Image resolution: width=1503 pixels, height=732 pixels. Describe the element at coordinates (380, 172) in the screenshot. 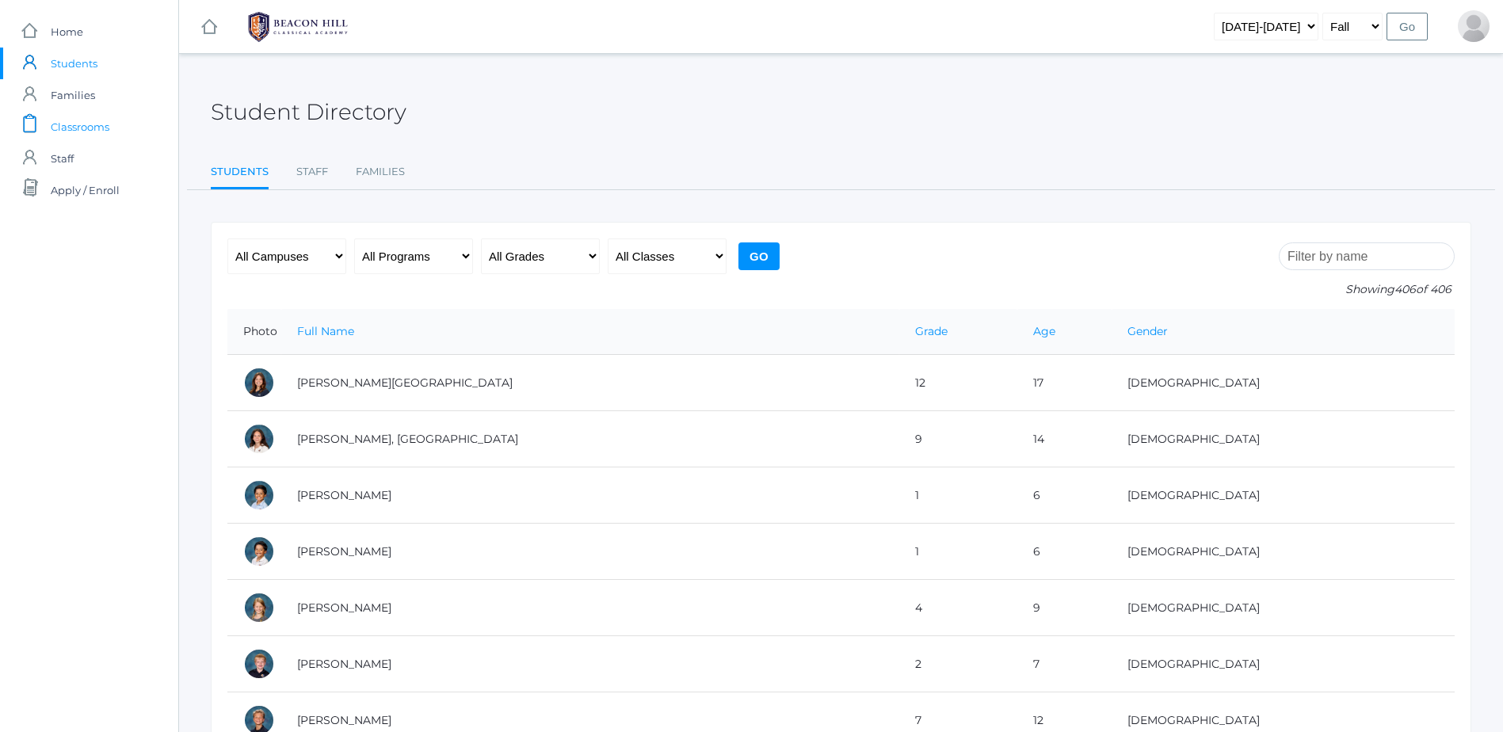

I see `a: Families` at that location.